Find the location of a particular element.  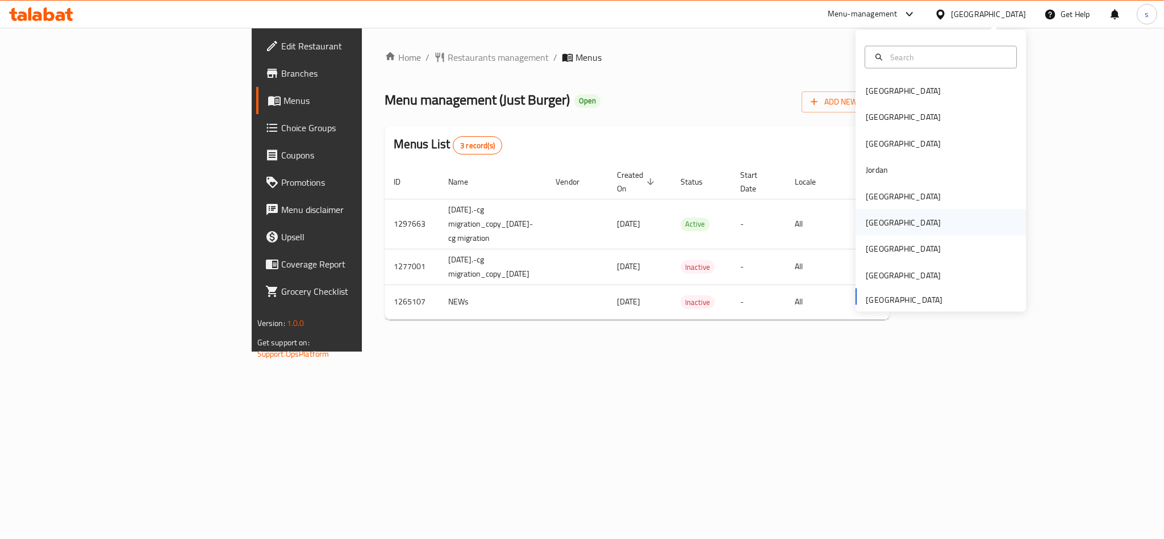

div: Jordan is located at coordinates (877, 170).